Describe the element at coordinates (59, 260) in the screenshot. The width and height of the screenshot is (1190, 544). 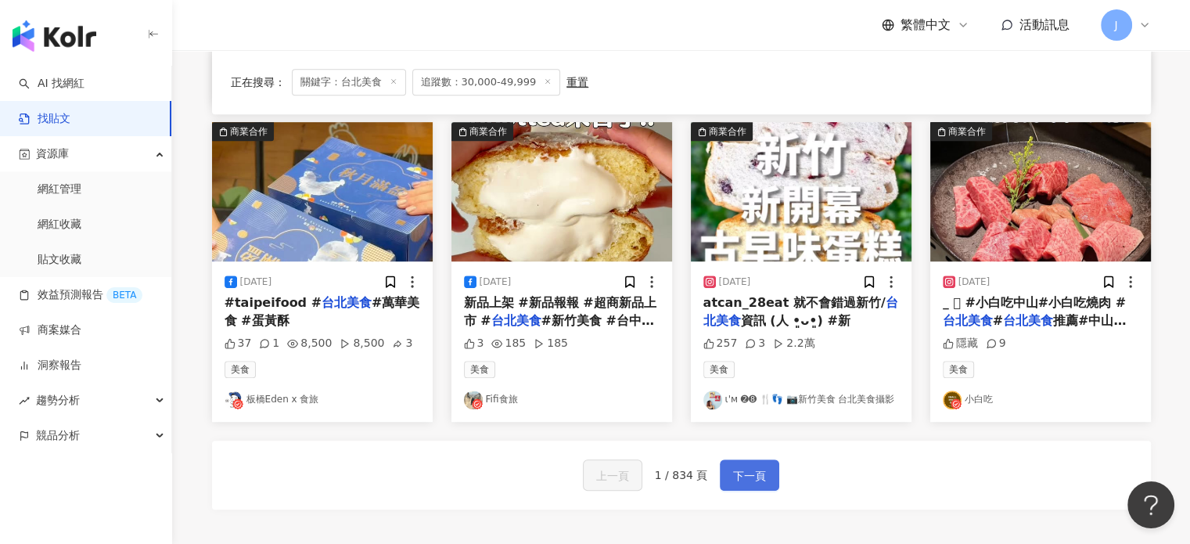
I see `a: 貼文收藏` at that location.